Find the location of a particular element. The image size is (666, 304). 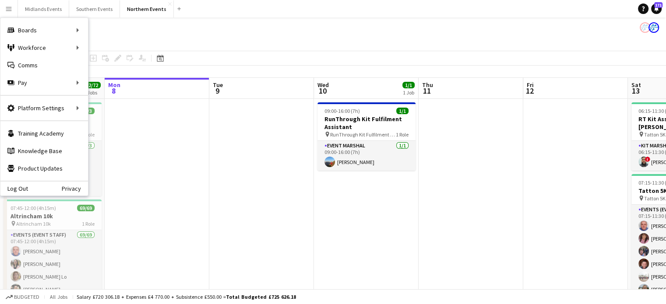

span: 07:45-12:00 (4h15m) is located at coordinates (33, 208).